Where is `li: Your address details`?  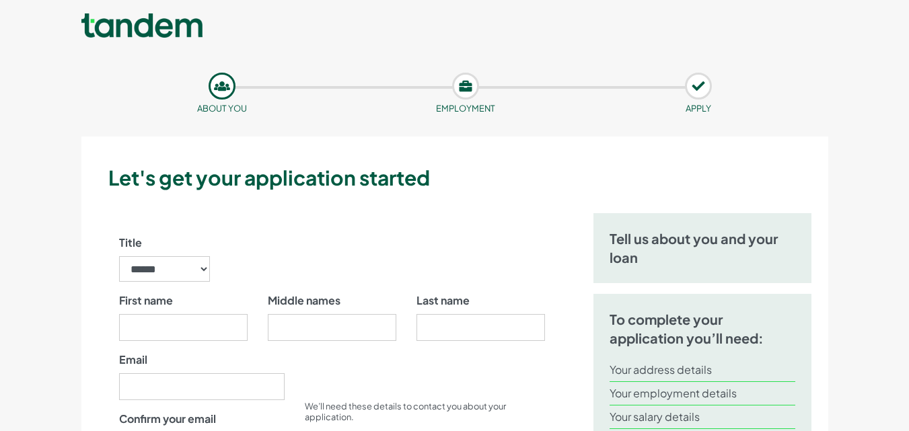
li: Your address details is located at coordinates (702, 370).